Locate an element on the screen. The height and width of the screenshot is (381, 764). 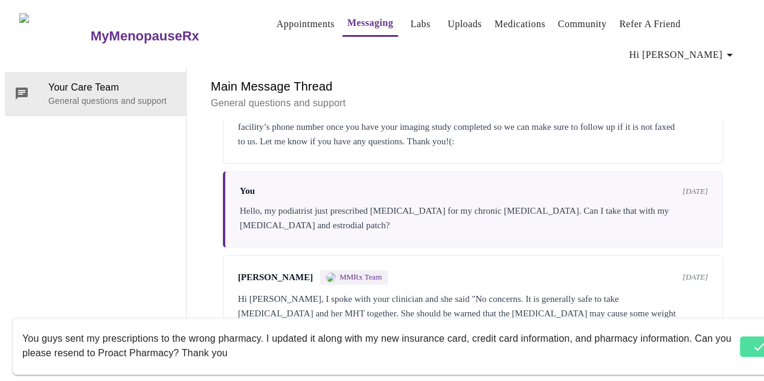
button: Labs is located at coordinates (420, 24).